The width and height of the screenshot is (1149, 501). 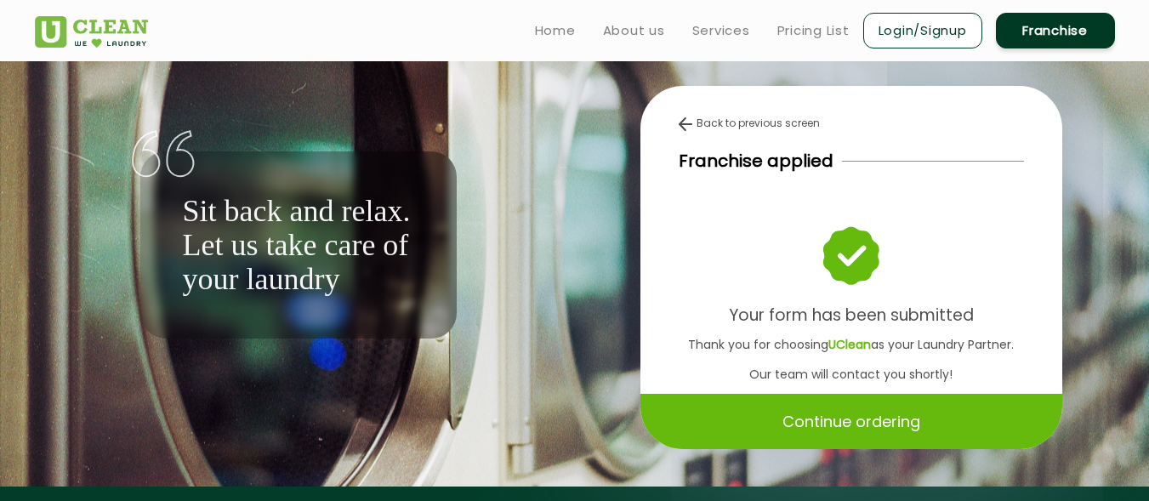 What do you see at coordinates (721, 31) in the screenshot?
I see `a: Services` at bounding box center [721, 31].